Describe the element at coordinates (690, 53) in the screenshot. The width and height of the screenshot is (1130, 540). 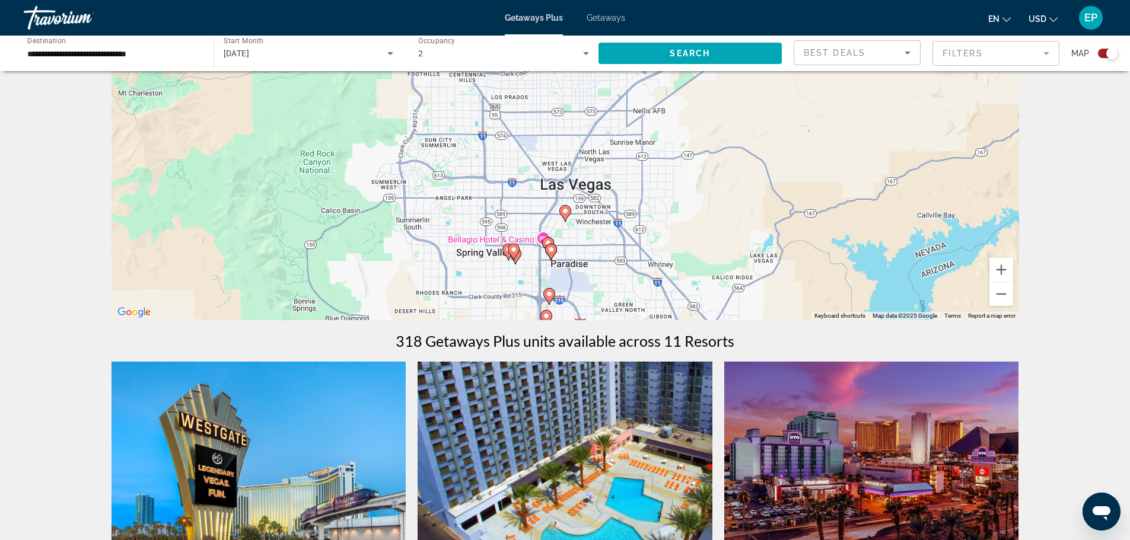
I see `button: Search` at that location.